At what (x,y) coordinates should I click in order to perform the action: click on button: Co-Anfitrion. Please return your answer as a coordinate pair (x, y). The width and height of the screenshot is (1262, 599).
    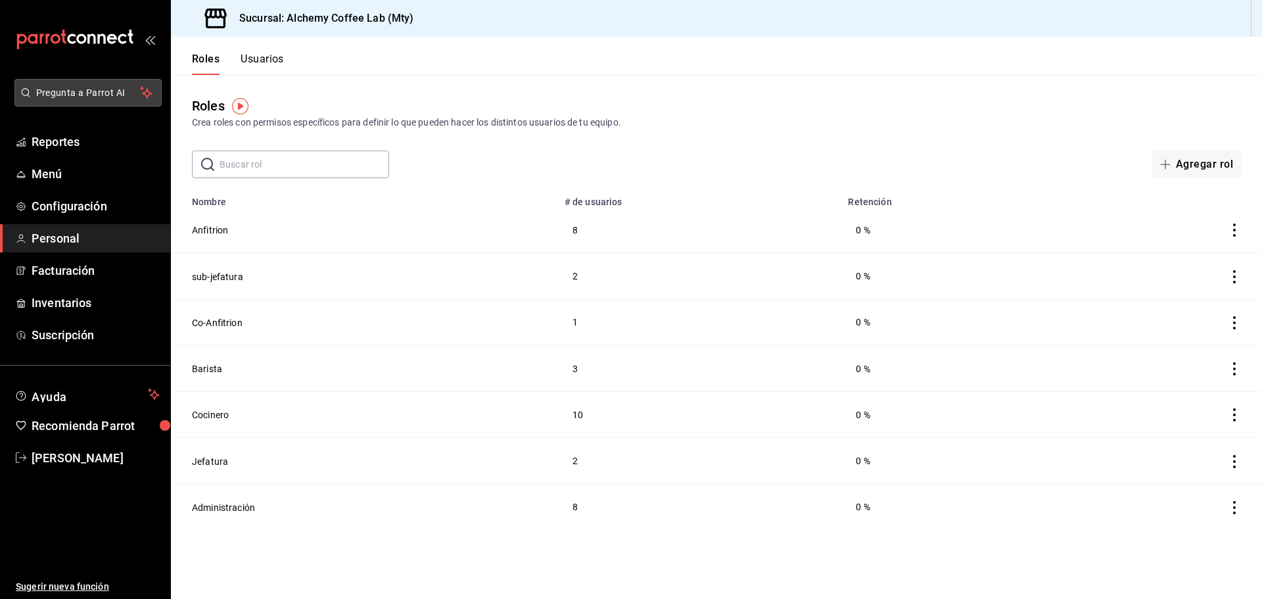
    Looking at the image, I should click on (217, 323).